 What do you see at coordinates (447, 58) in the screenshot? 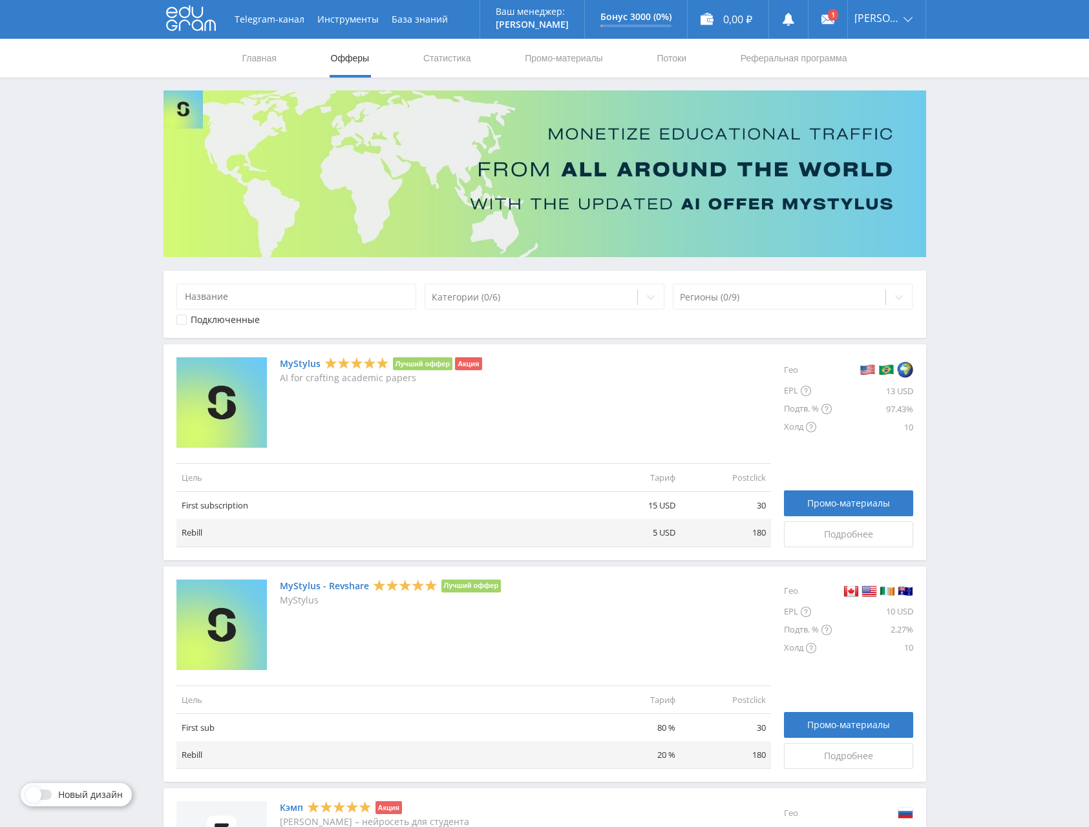
I see `a: Статистика` at bounding box center [447, 58].